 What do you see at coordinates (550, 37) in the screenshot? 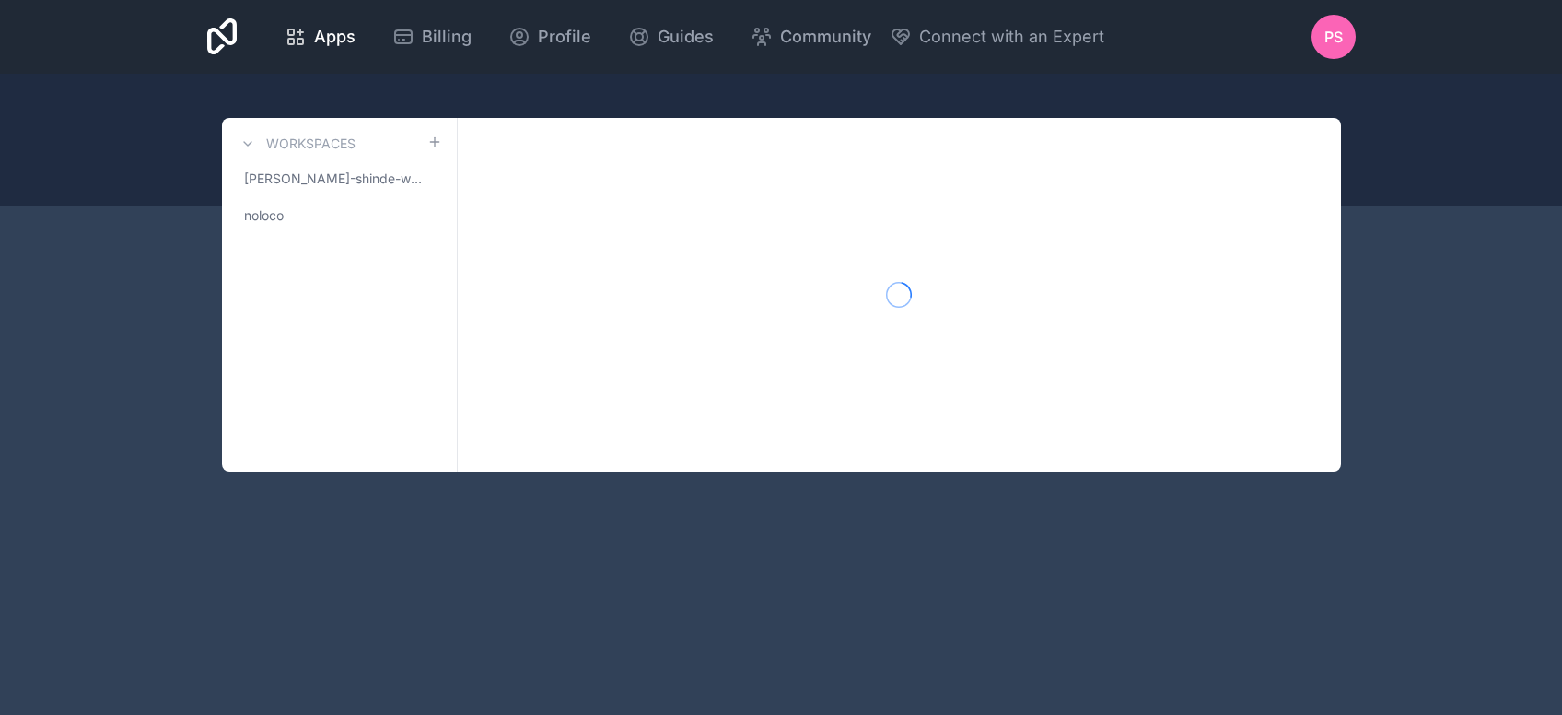
I see `a: Profile` at bounding box center [550, 37].